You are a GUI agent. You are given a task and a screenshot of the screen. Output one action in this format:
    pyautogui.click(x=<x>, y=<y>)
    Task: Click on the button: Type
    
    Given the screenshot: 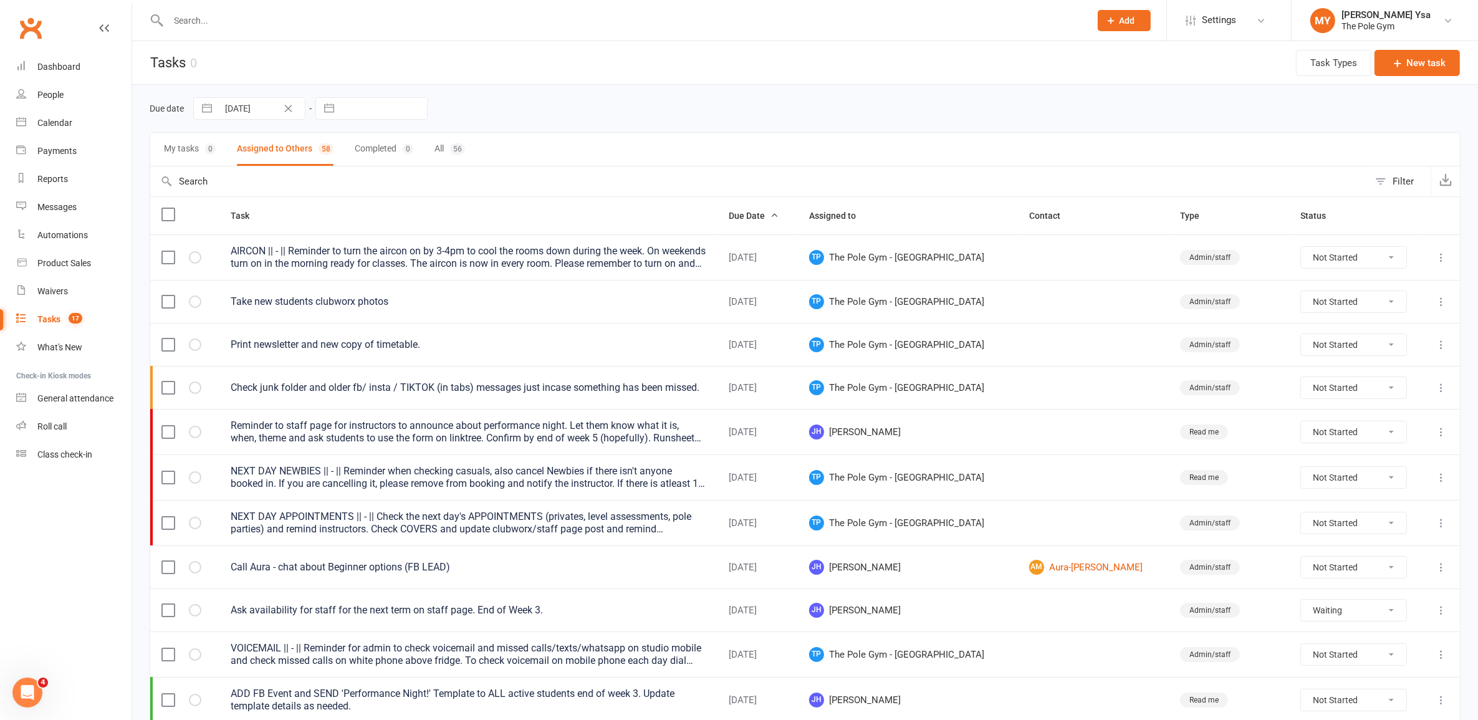 What is the action you would take?
    pyautogui.click(x=1196, y=216)
    